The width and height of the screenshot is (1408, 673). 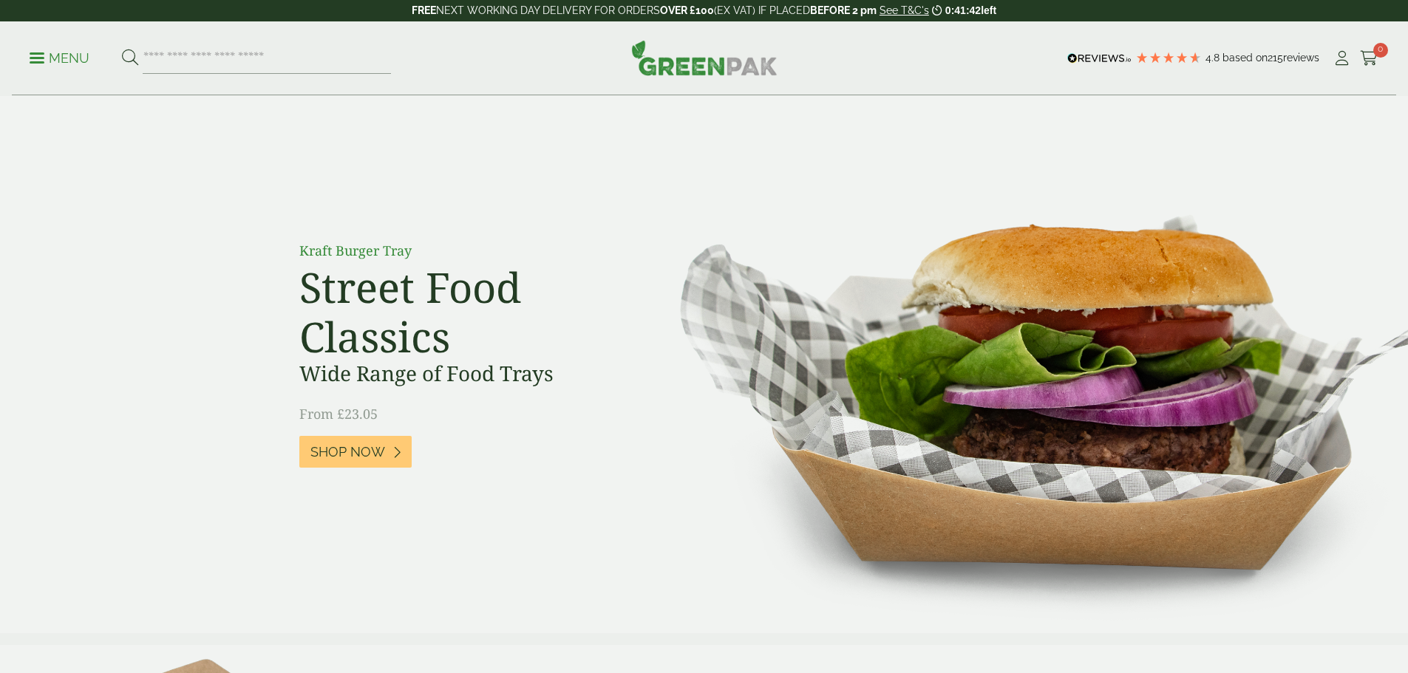 What do you see at coordinates (424, 10) in the screenshot?
I see `strong: FREE` at bounding box center [424, 10].